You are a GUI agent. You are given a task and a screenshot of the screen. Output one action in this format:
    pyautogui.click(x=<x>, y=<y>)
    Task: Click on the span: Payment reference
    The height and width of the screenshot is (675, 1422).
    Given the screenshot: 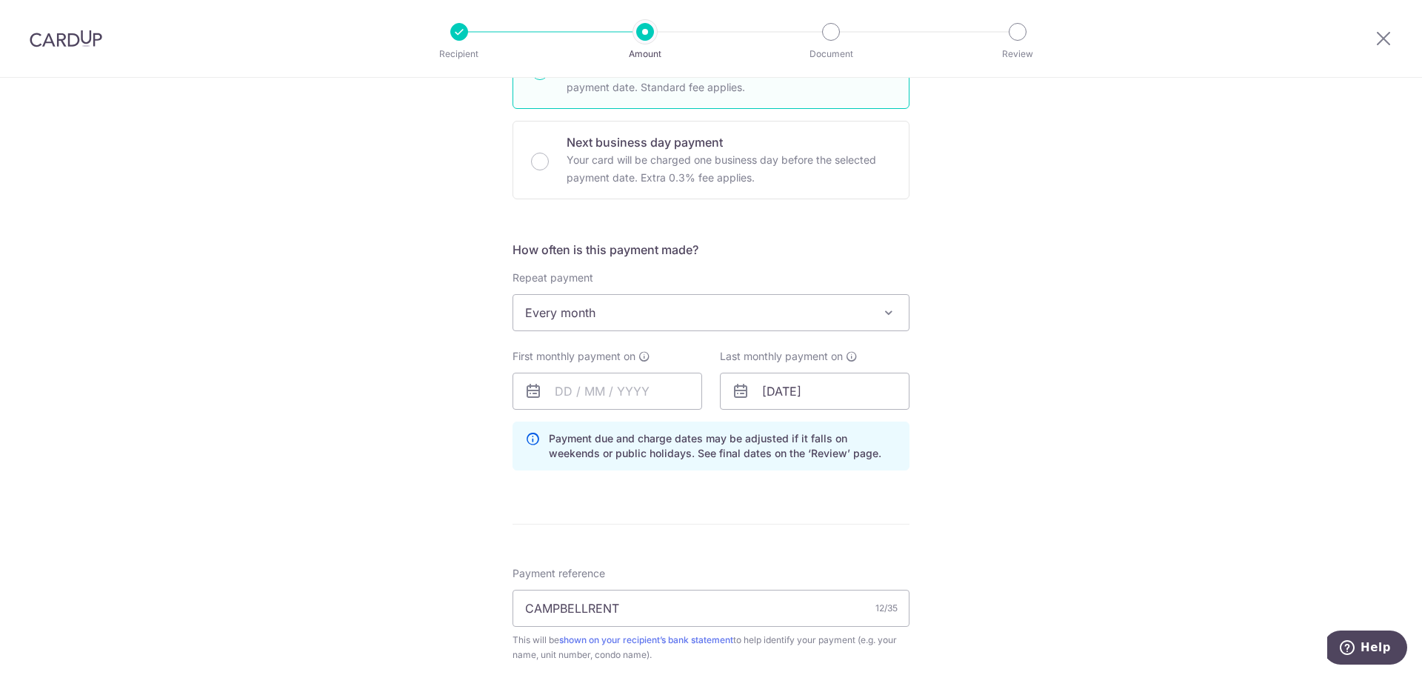 What is the action you would take?
    pyautogui.click(x=558, y=573)
    